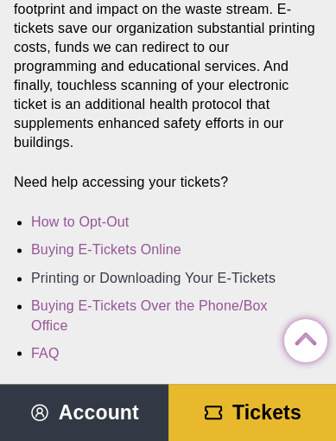 Image resolution: width=336 pixels, height=441 pixels. What do you see at coordinates (88, 392) in the screenshot?
I see `strong: How to Opt-Out` at bounding box center [88, 392].